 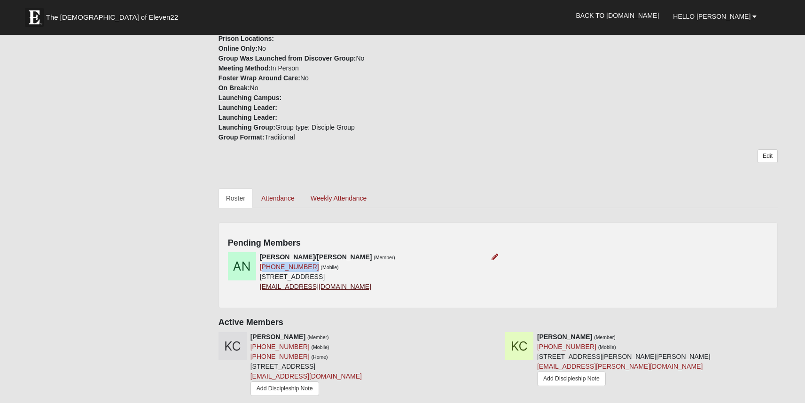 I want to click on strong: Online Only:, so click(x=238, y=48).